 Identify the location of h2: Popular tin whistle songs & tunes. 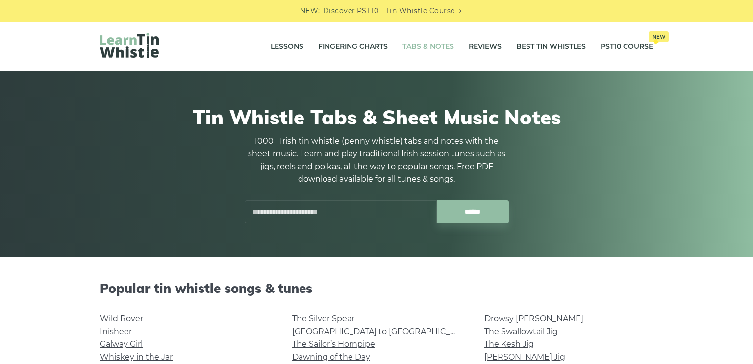
(376, 288).